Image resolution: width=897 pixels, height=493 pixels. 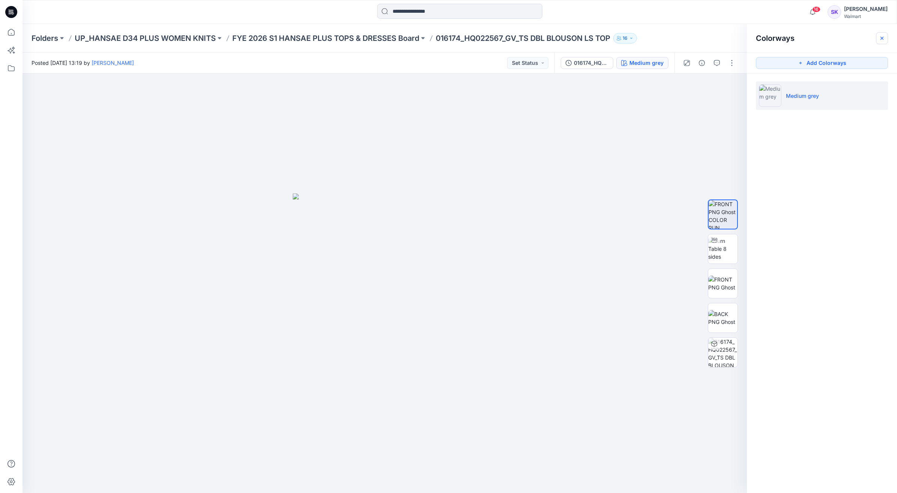 What do you see at coordinates (591, 63) in the screenshot?
I see `div: 016174_HQ022567_GV_TS DBL BLOUSON LS TOP` at bounding box center [591, 63].